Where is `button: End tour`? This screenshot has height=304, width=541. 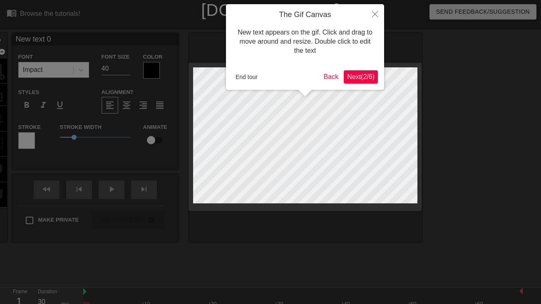
button: End tour is located at coordinates (246, 77).